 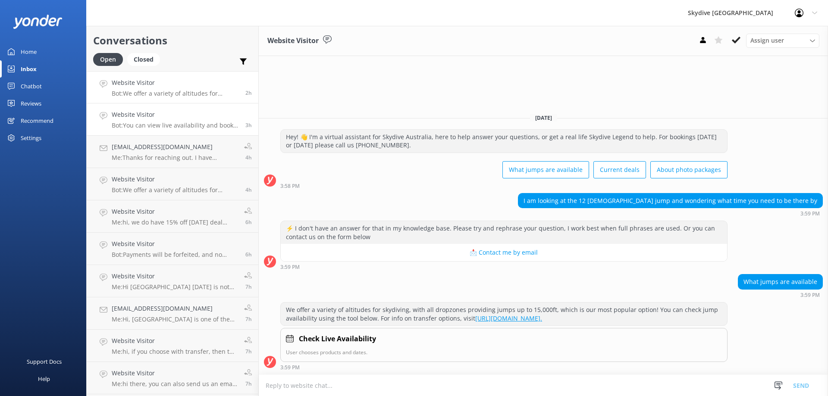 What do you see at coordinates (44, 362) in the screenshot?
I see `div: Support Docs` at bounding box center [44, 362].